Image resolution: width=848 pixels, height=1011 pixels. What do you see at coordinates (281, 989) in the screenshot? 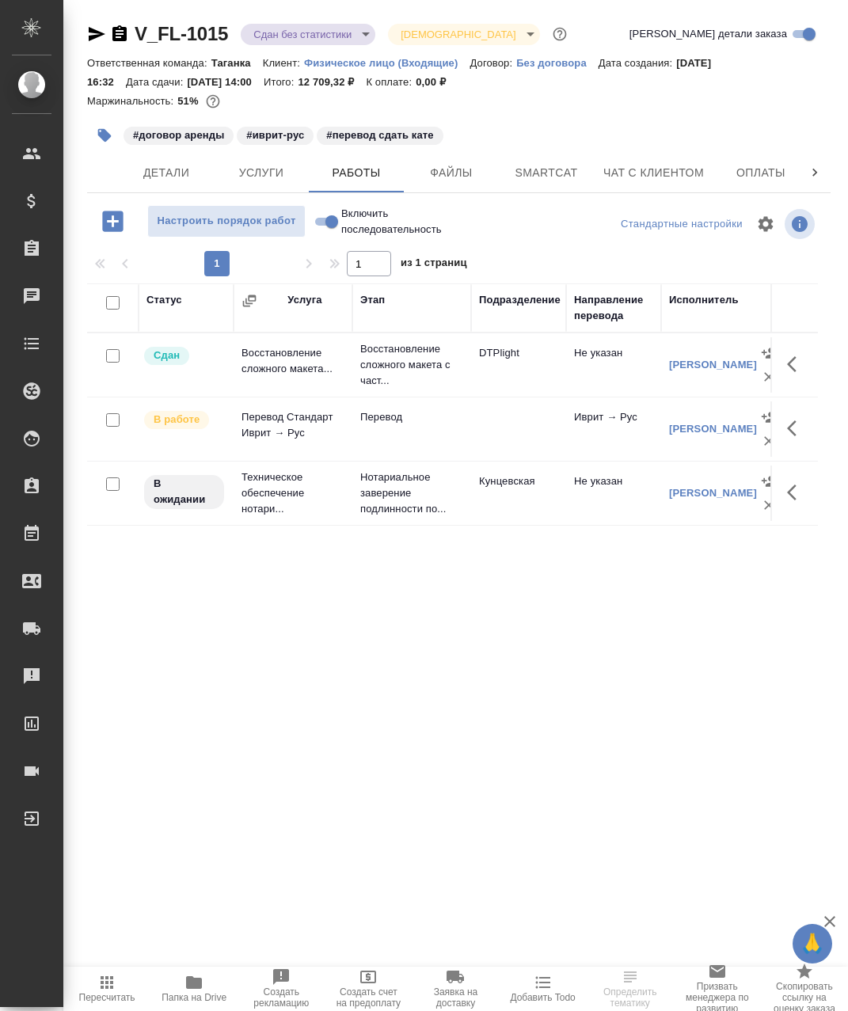
I see `button: Создать рекламацию` at bounding box center [281, 989].